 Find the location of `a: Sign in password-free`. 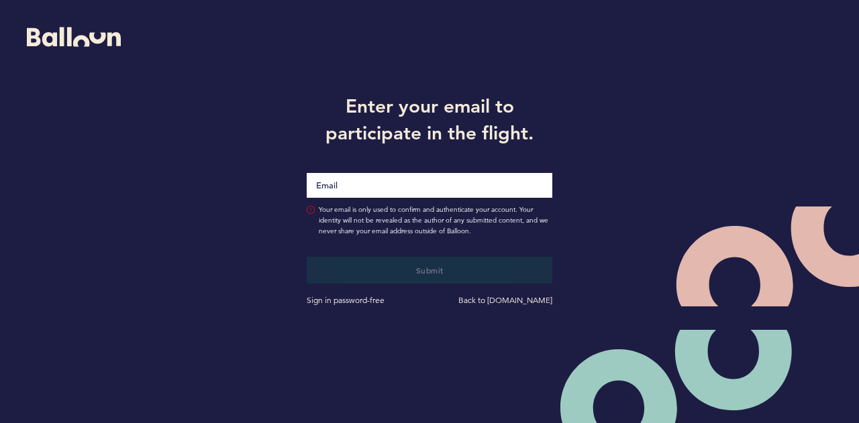

a: Sign in password-free is located at coordinates (345, 300).